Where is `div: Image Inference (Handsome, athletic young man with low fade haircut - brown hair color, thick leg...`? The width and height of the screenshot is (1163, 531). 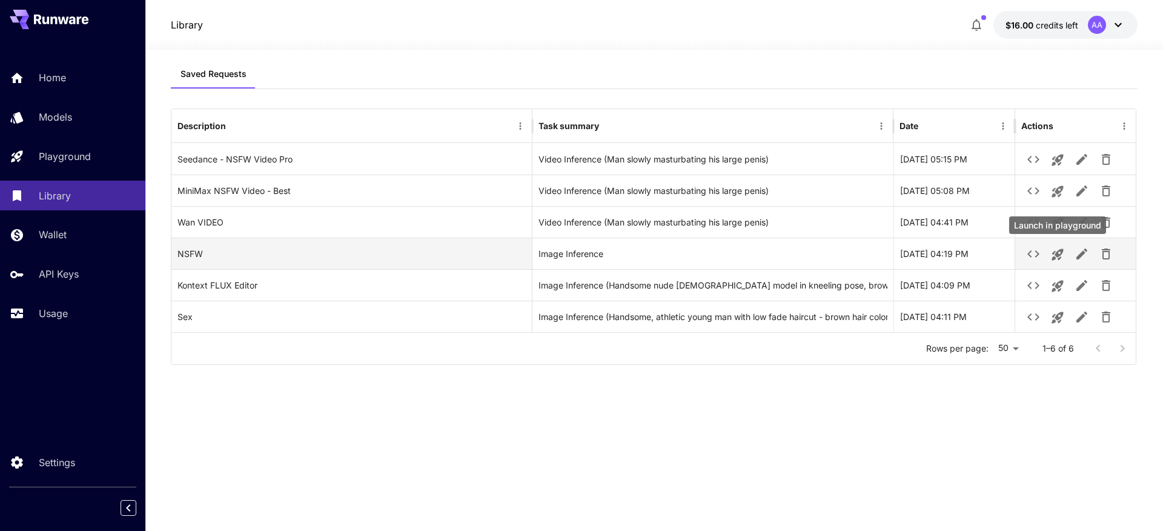 div: Image Inference (Handsome, athletic young man with low fade haircut - brown hair color, thick leg... is located at coordinates (713, 316).